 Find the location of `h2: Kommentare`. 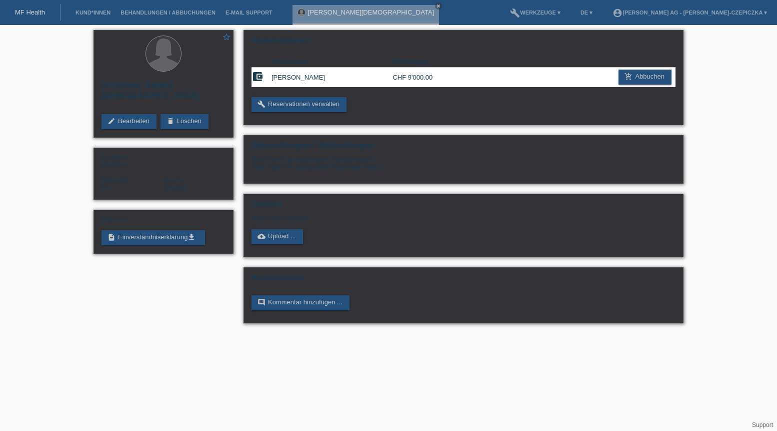

h2: Kommentare is located at coordinates (464, 280).